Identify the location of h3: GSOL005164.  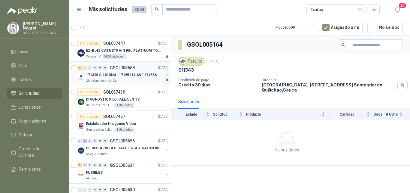
(205, 44).